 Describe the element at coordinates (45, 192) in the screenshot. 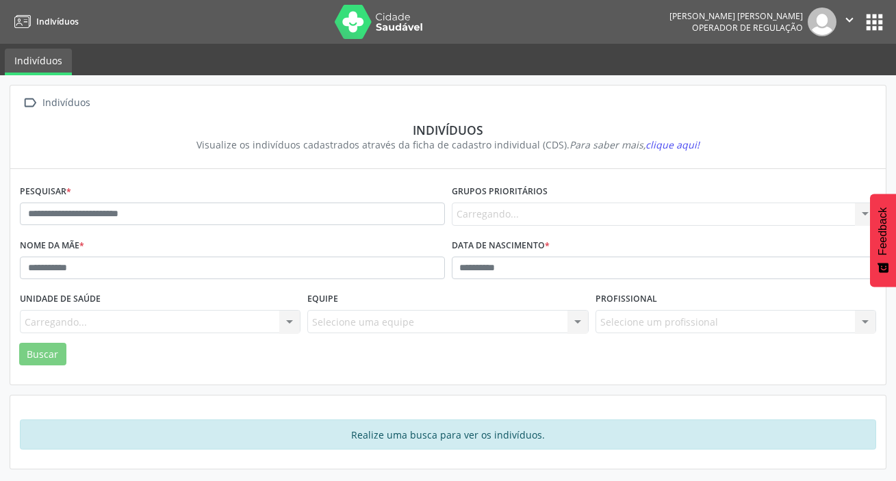

I see `label: Pesquisar` at that location.